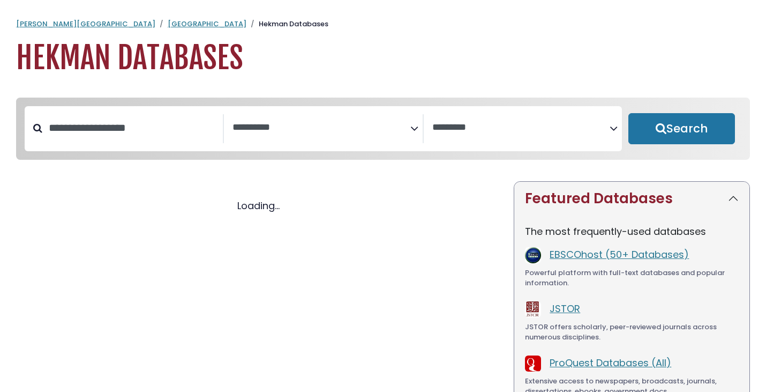 The height and width of the screenshot is (392, 766). Describe the element at coordinates (632, 198) in the screenshot. I see `button: Featured Databases` at that location.